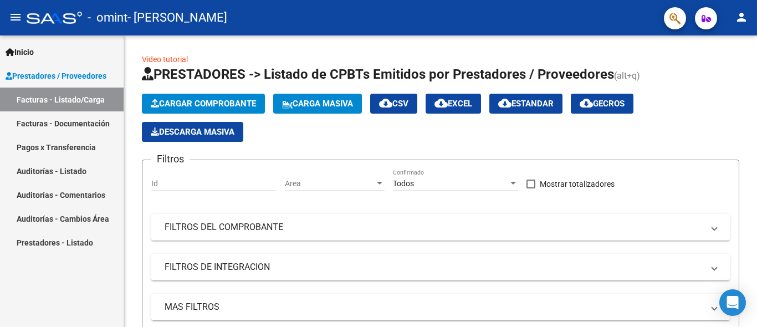 This screenshot has width=757, height=327. I want to click on span: EXCEL, so click(454, 104).